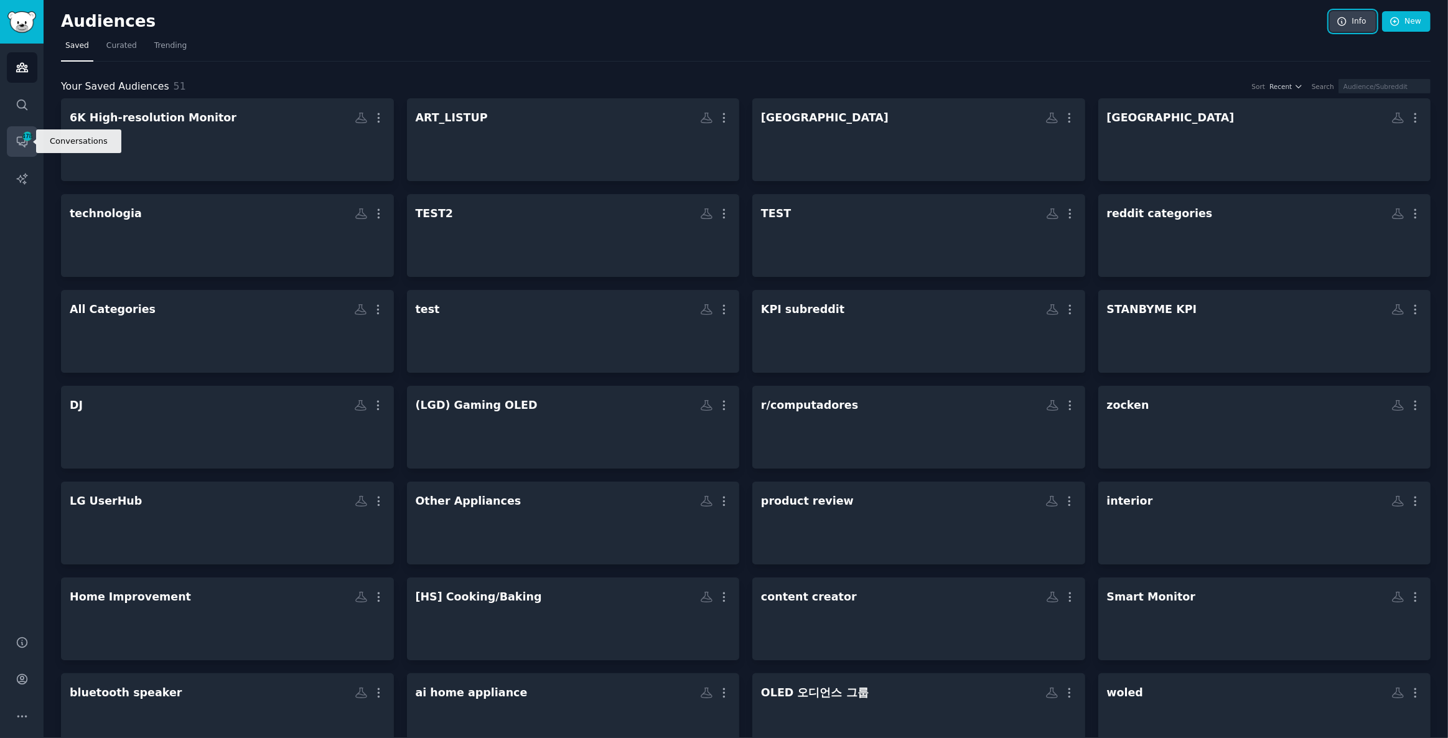  I want to click on div: test, so click(428, 309).